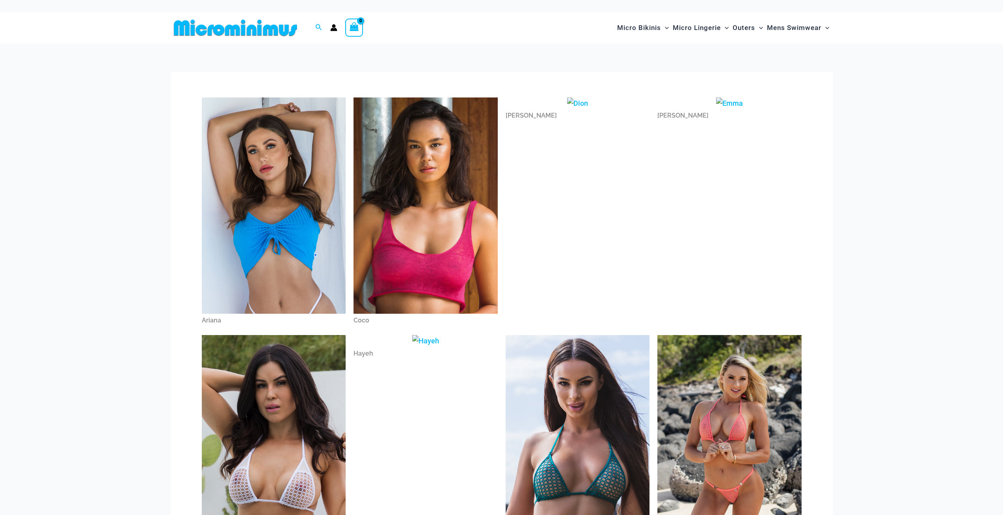  What do you see at coordinates (426, 212) in the screenshot?
I see `a: CocoCoco` at bounding box center [426, 212].